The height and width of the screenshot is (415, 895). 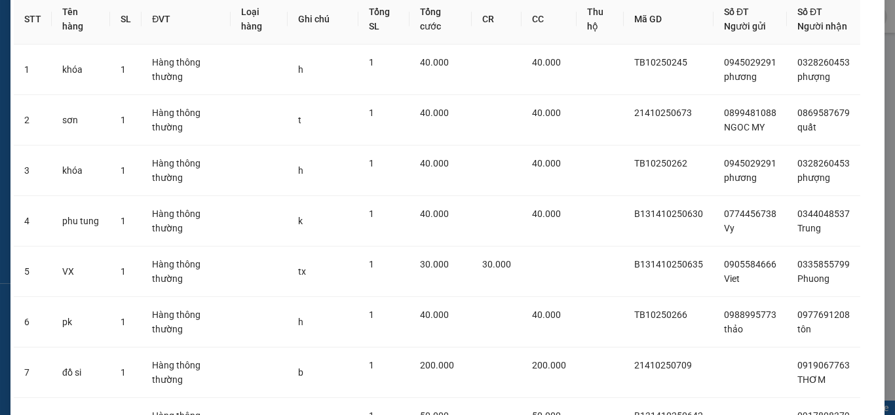 I want to click on span: 0869587679, so click(x=823, y=113).